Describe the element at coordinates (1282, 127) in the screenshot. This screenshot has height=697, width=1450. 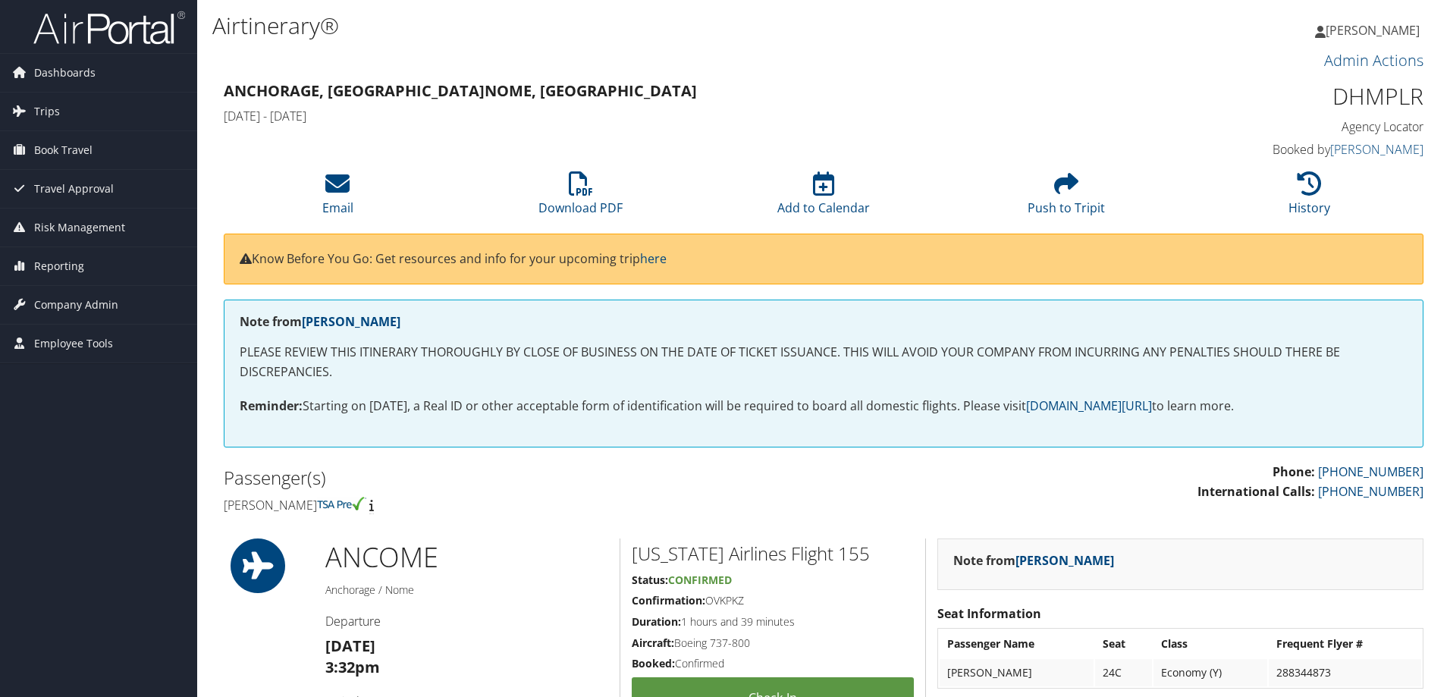
I see `h4: Agency Locator` at that location.